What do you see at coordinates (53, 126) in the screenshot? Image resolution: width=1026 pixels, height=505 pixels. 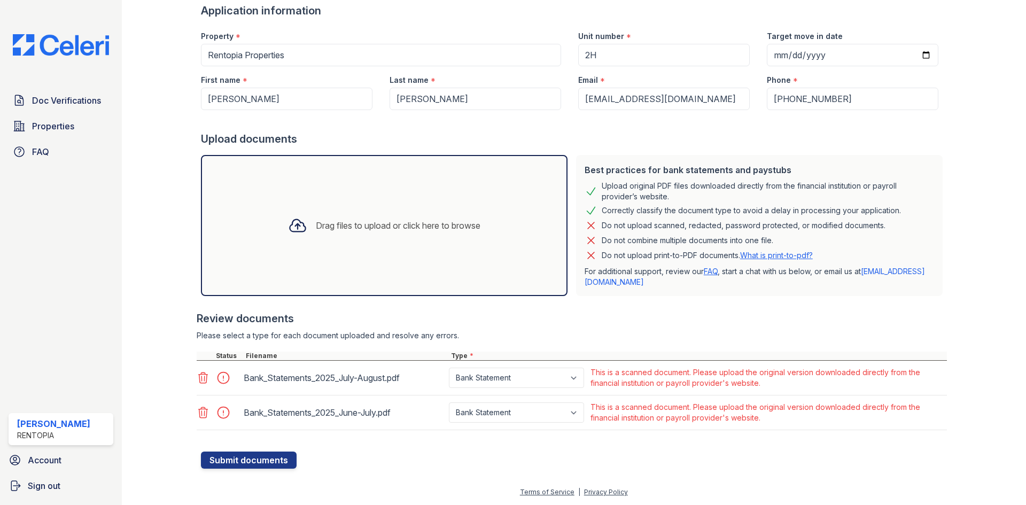 I see `span: Properties` at bounding box center [53, 126].